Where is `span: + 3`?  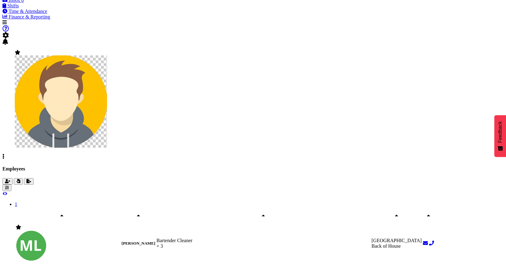
span: + 3 is located at coordinates (160, 246).